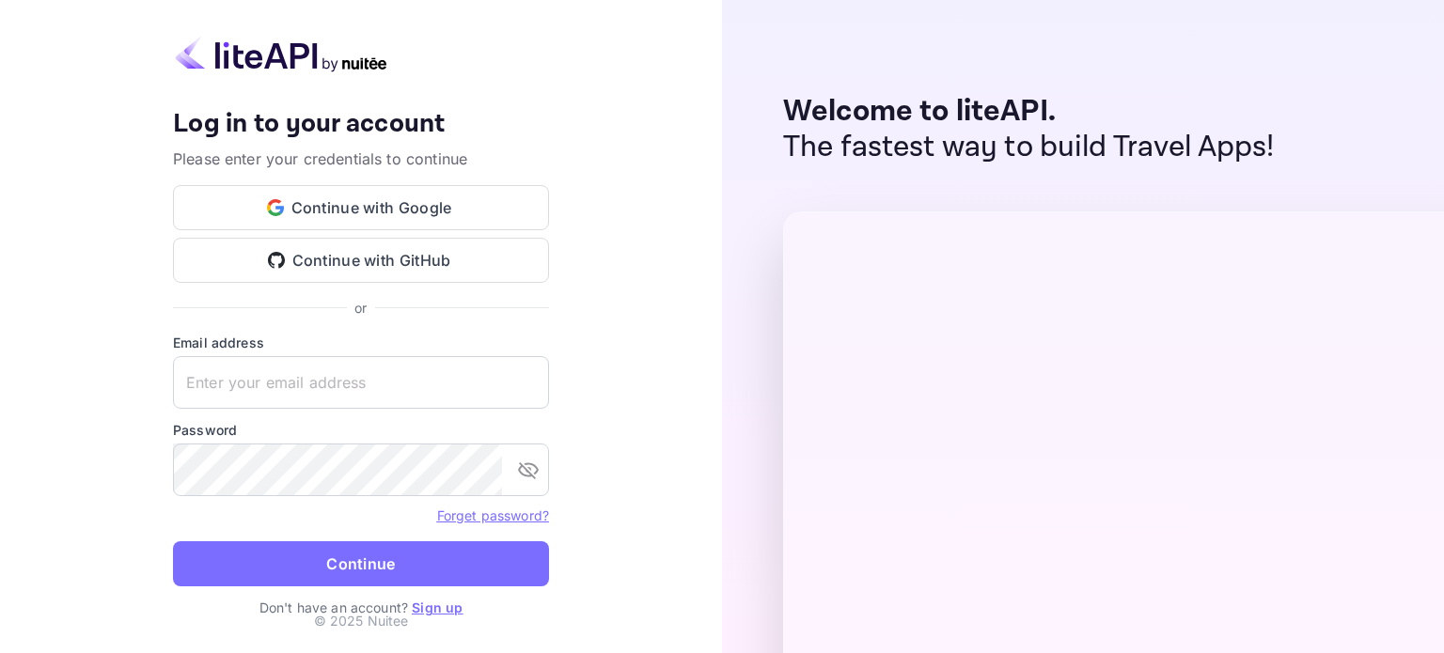 The width and height of the screenshot is (1444, 653). What do you see at coordinates (361, 159) in the screenshot?
I see `p: Please enter your credentials to continue` at bounding box center [361, 159].